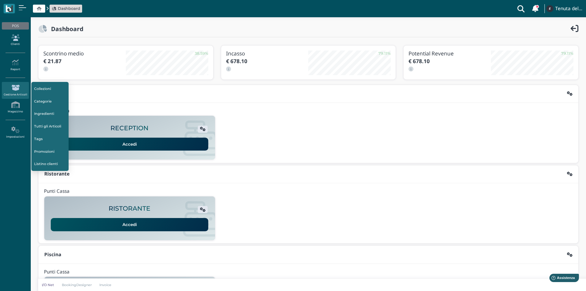 The height and width of the screenshot is (291, 586). Describe the element at coordinates (69, 8) in the screenshot. I see `span: Dashboard` at that location.